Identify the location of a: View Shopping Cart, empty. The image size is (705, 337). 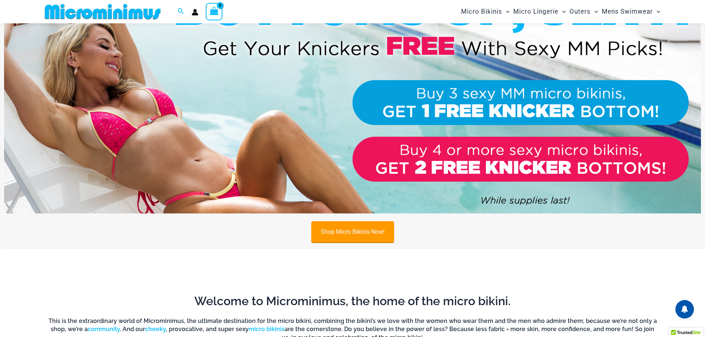
(214, 11).